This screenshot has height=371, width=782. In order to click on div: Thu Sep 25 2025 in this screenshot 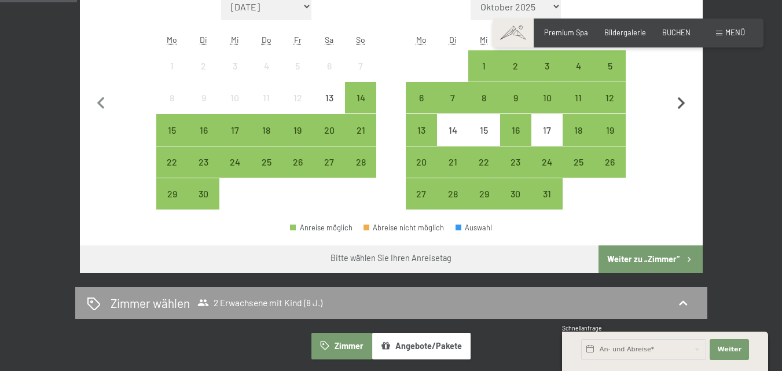, I will do `click(266, 162)`.